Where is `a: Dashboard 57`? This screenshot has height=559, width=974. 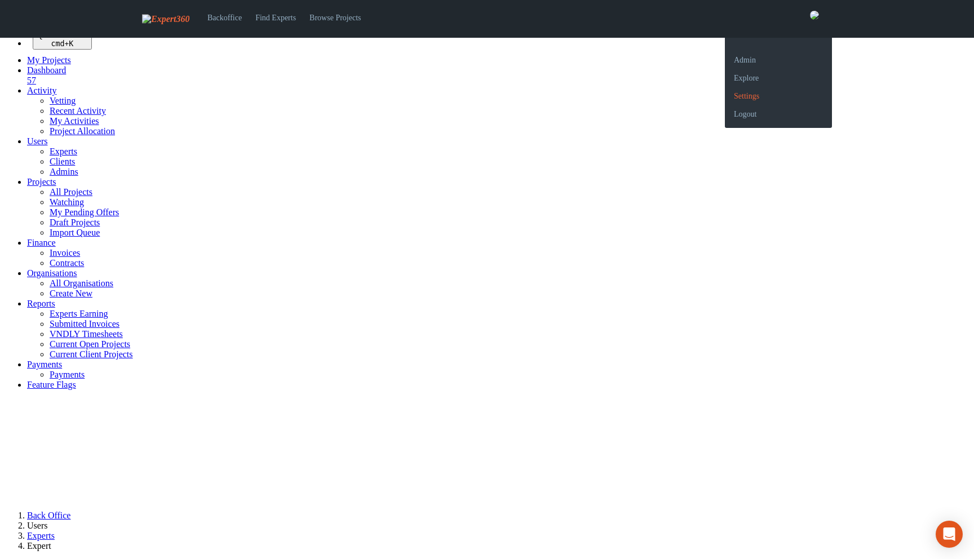
a: Dashboard 57 is located at coordinates (498, 76).